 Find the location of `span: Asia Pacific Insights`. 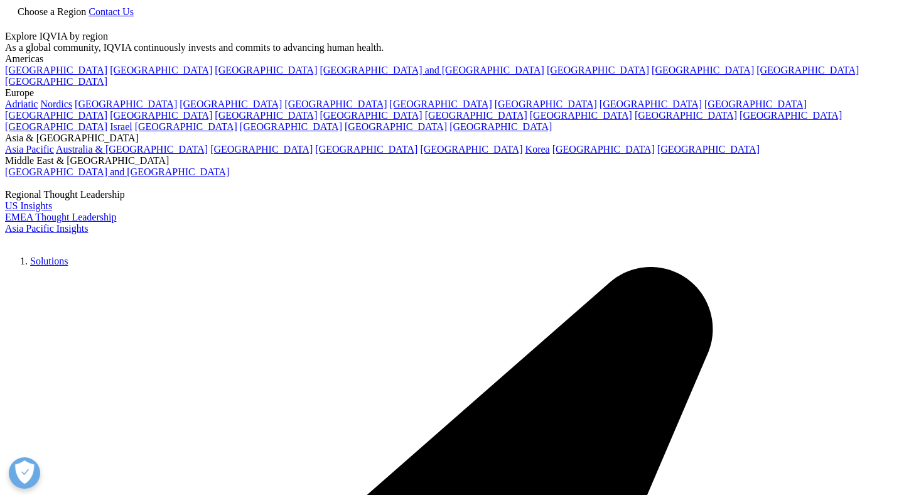

span: Asia Pacific Insights is located at coordinates (46, 228).